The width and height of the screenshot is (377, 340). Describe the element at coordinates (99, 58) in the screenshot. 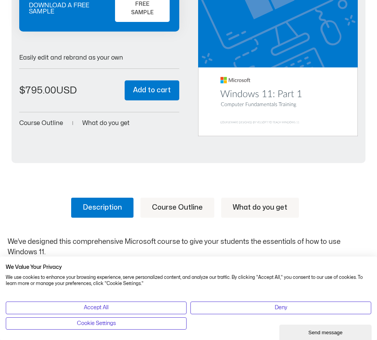

I see `p: Easily edit and rebrand as your own` at that location.